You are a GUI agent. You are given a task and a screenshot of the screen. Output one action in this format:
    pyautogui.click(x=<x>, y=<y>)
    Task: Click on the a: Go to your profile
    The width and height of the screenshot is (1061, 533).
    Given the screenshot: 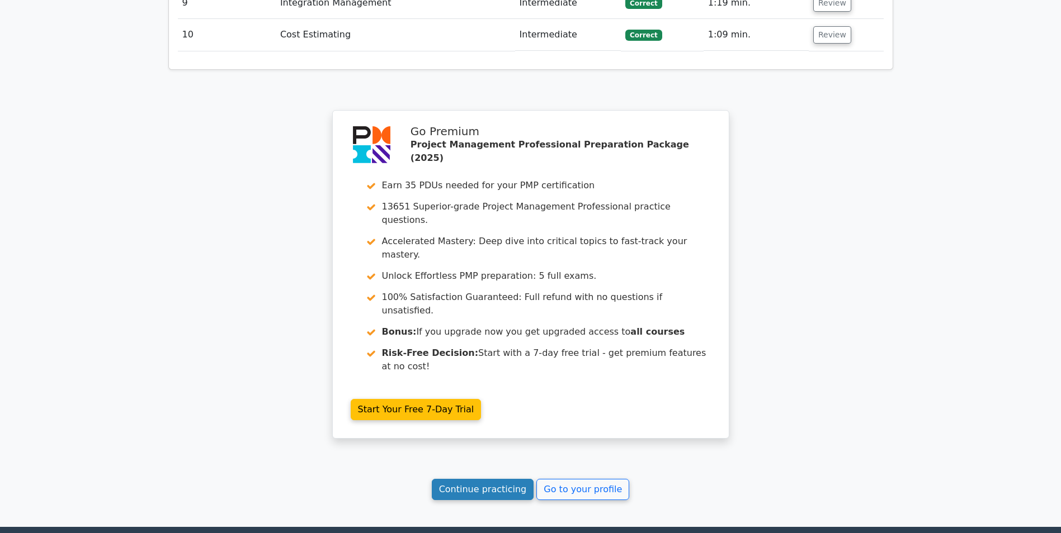 What is the action you would take?
    pyautogui.click(x=583, y=490)
    